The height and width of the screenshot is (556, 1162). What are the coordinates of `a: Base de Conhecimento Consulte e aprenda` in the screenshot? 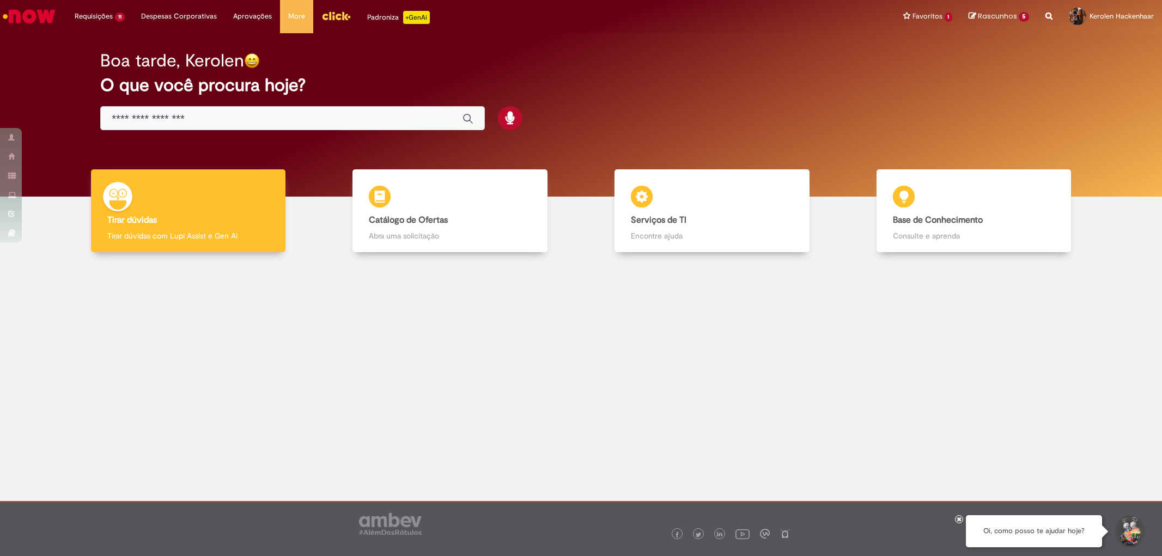 It's located at (973, 211).